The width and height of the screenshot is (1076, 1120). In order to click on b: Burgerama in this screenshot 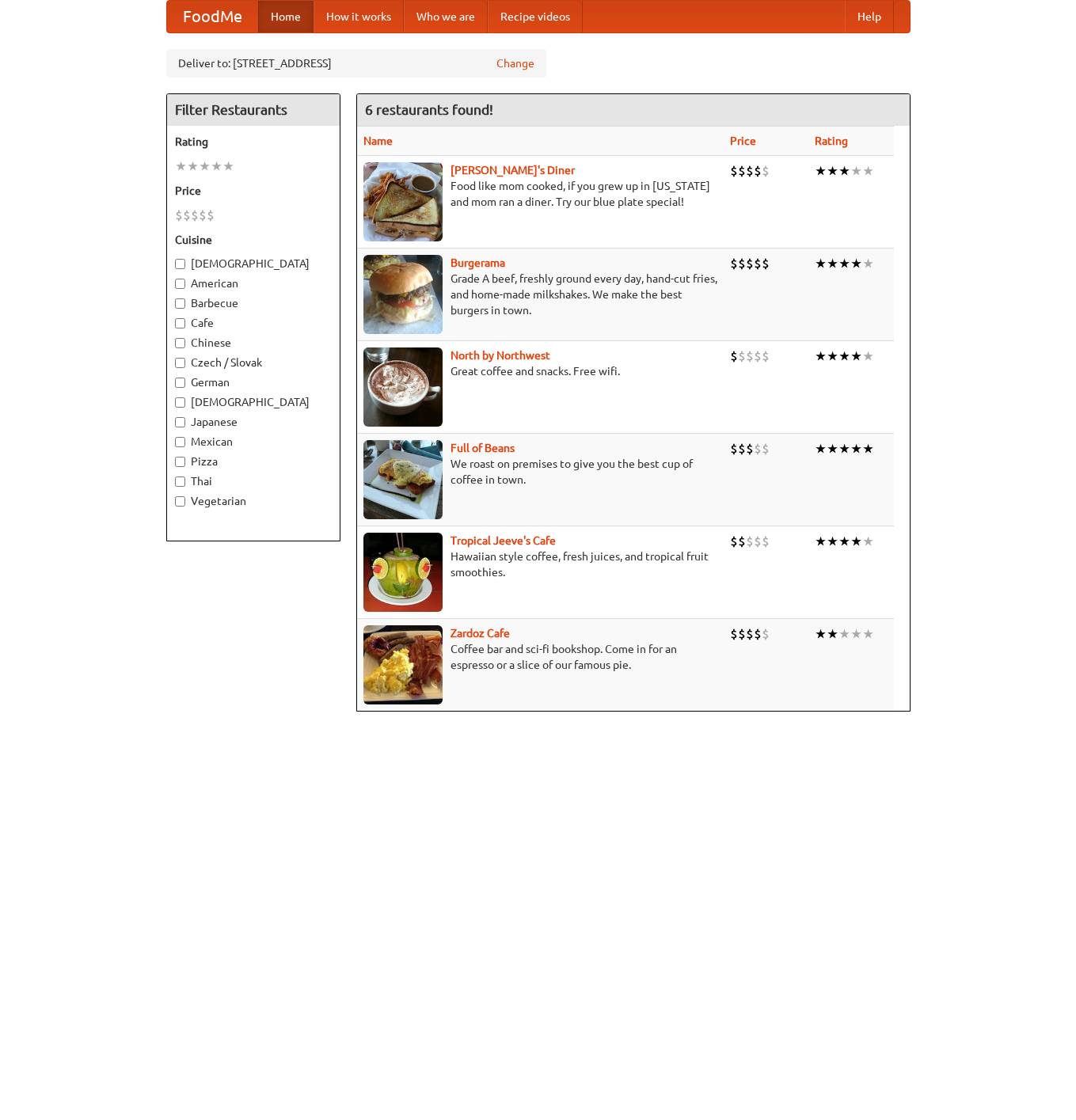, I will do `click(477, 263)`.